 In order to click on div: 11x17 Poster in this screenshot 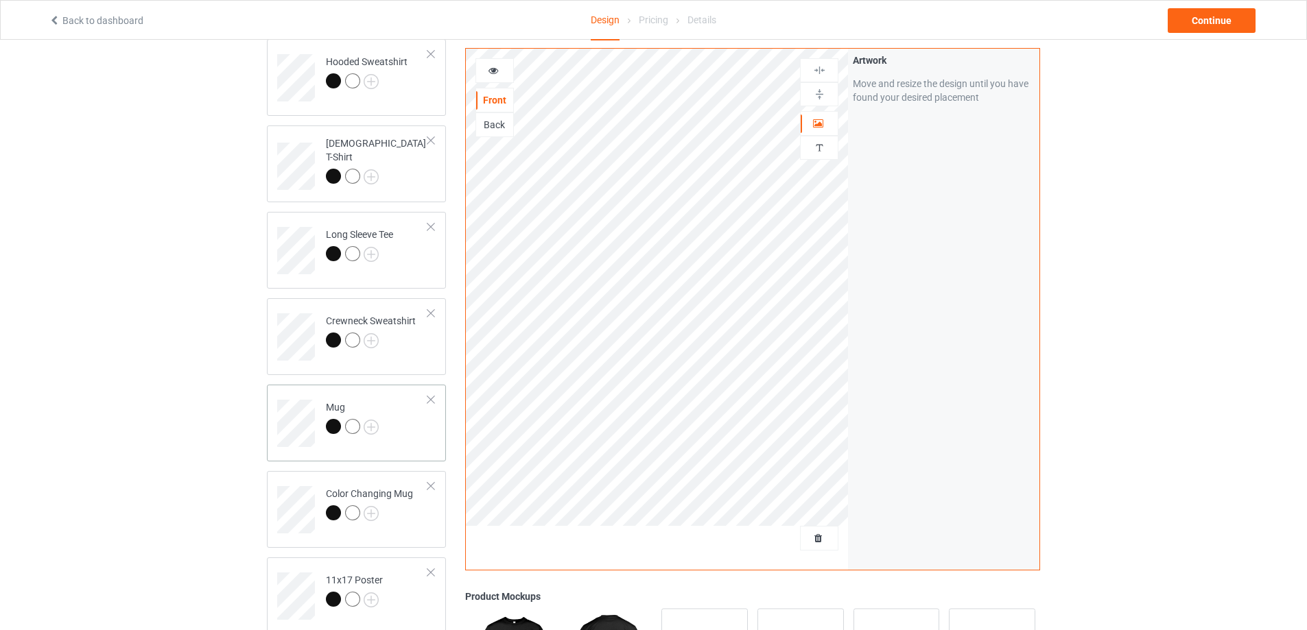, I will do `click(354, 590)`.